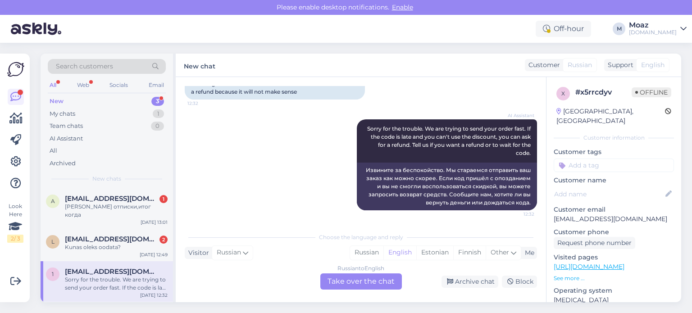 The height and width of the screenshot is (313, 692). Describe the element at coordinates (112, 272) in the screenshot. I see `span: 1908mishaa@gmail.com` at that location.